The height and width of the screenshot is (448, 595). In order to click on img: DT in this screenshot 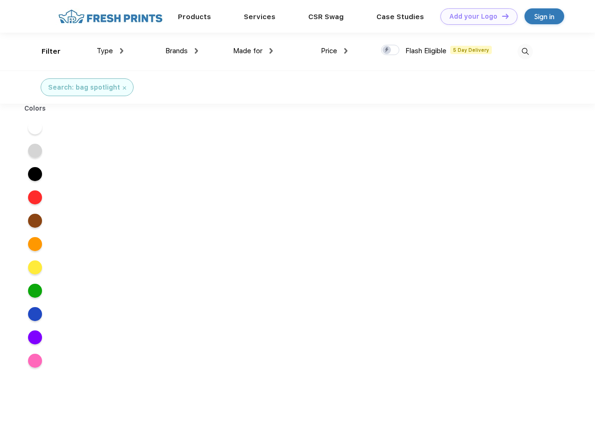, I will do `click(505, 16)`.